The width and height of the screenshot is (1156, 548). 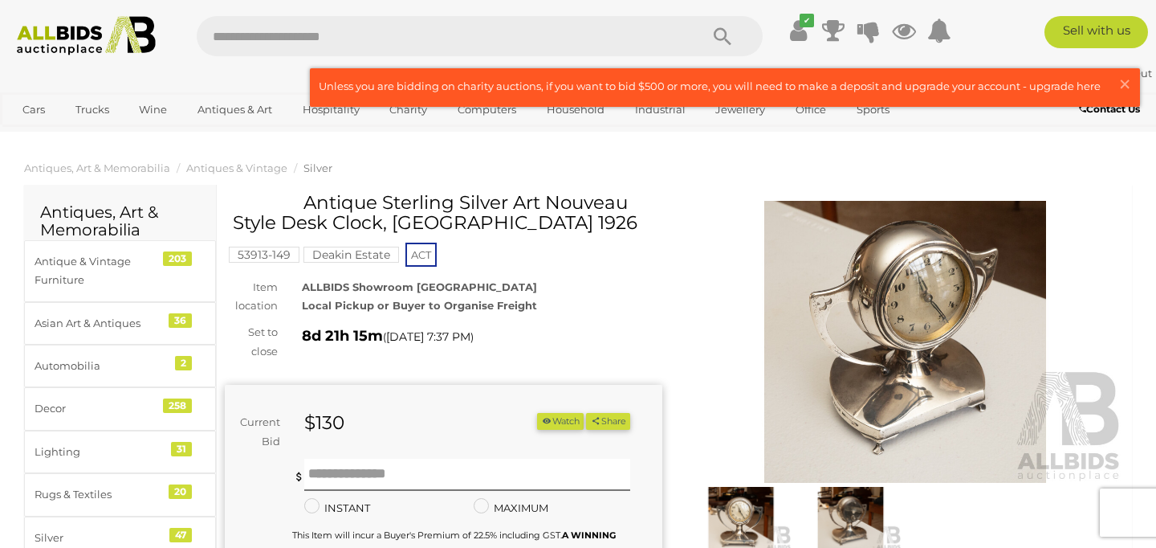 I want to click on a: Antiques & Art, so click(x=234, y=109).